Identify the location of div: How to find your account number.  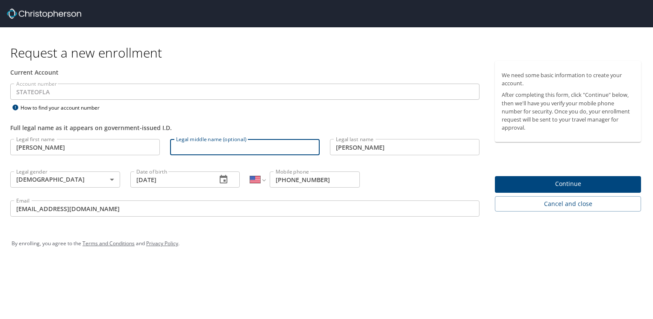
(64, 108).